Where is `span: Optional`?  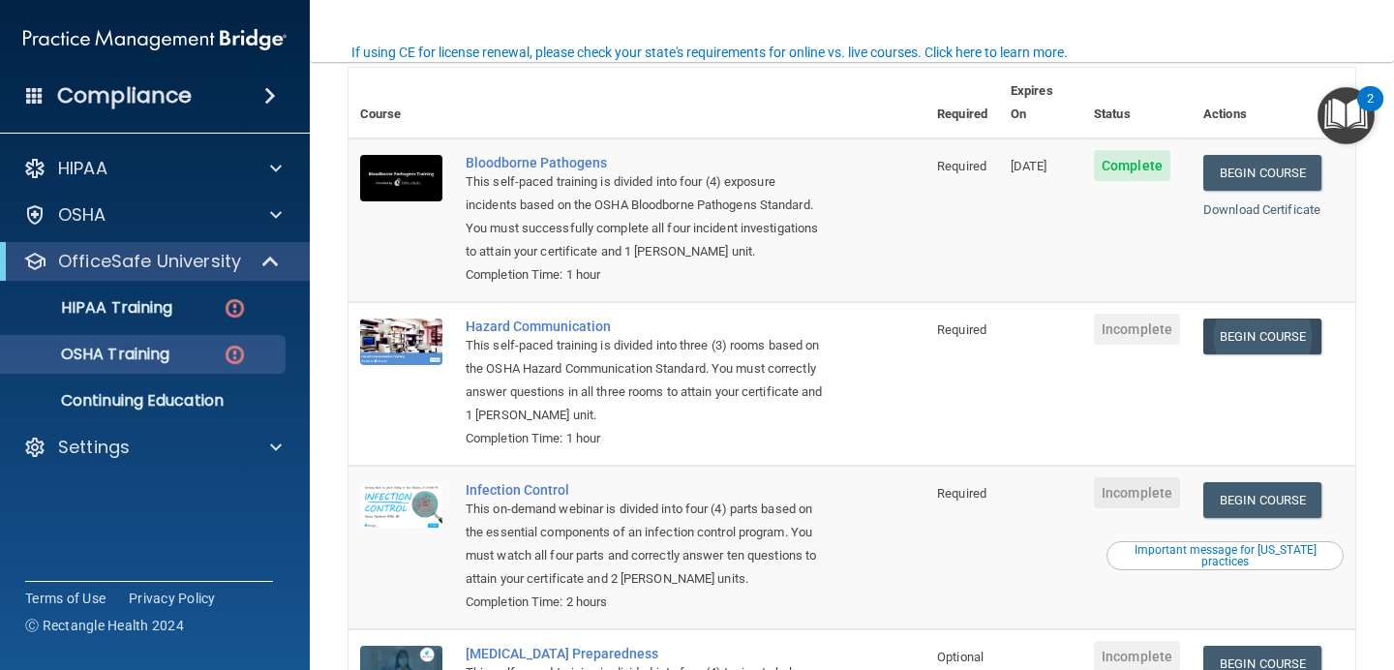
span: Optional is located at coordinates (960, 656).